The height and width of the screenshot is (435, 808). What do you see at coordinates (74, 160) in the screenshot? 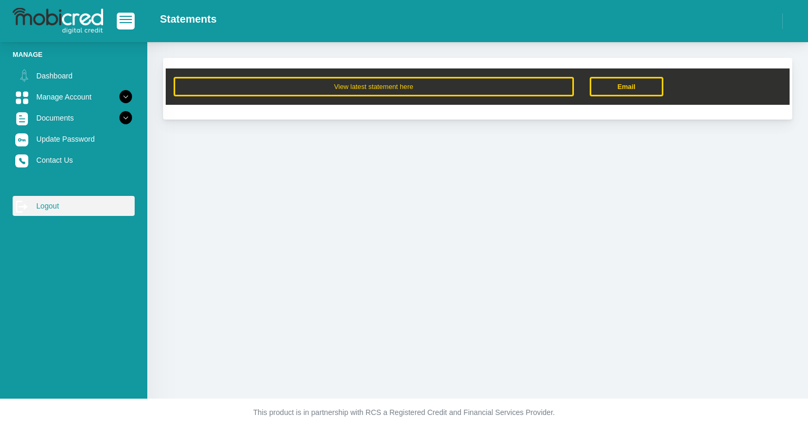
I see `a: Contact Us` at bounding box center [74, 160].